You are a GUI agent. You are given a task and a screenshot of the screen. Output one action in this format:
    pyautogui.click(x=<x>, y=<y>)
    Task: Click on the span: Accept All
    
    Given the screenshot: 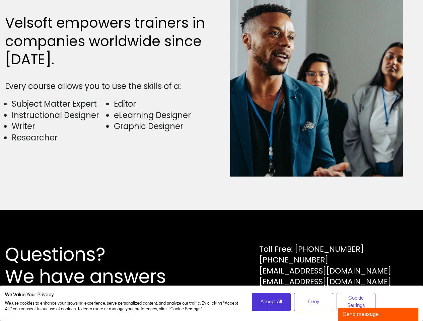 What is the action you would take?
    pyautogui.click(x=271, y=302)
    